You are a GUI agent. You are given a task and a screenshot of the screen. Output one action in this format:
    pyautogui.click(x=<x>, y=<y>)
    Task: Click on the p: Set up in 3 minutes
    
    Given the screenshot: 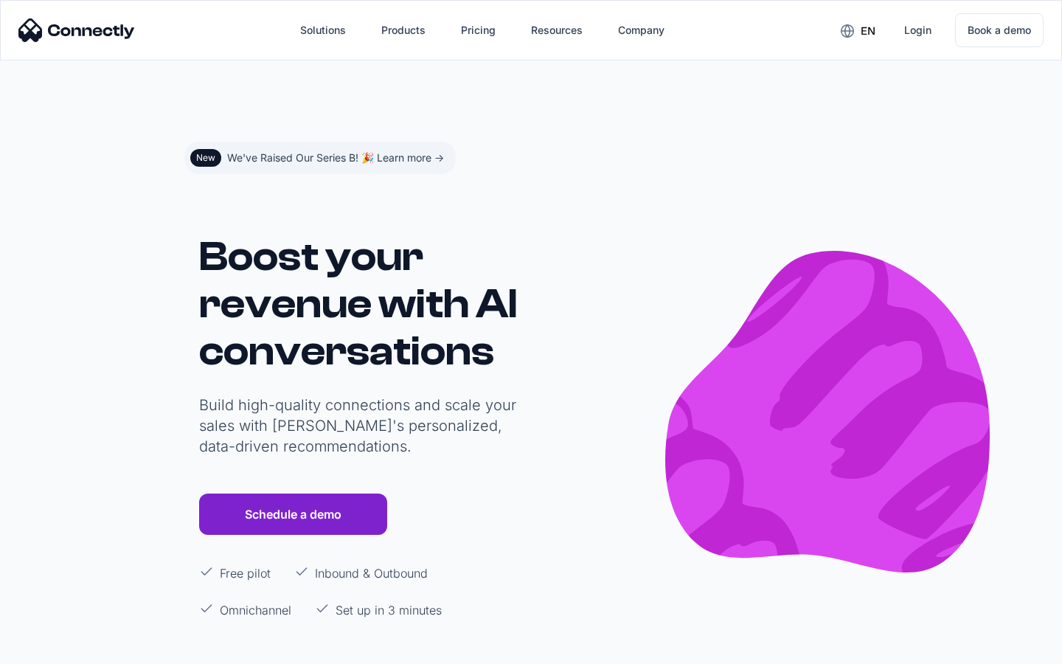 What is the action you would take?
    pyautogui.click(x=389, y=610)
    